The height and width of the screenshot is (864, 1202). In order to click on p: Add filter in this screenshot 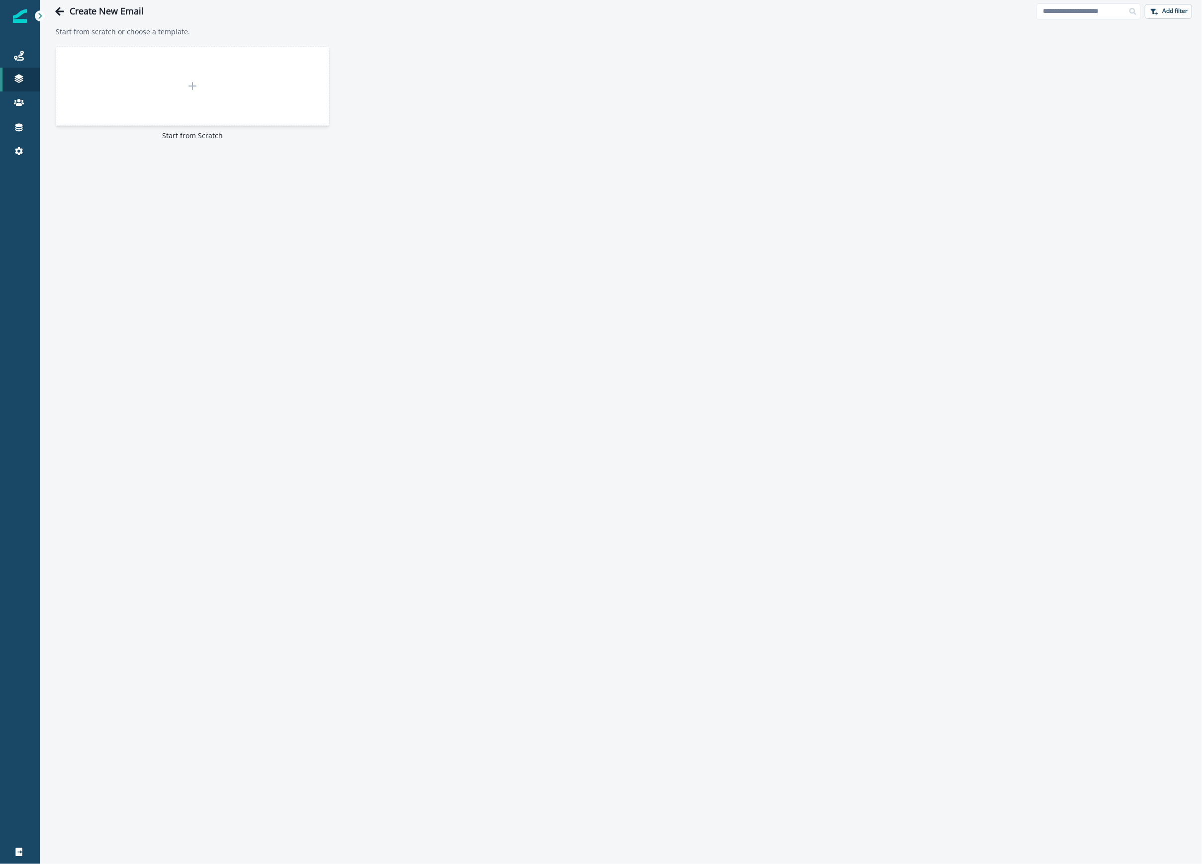, I will do `click(1175, 11)`.